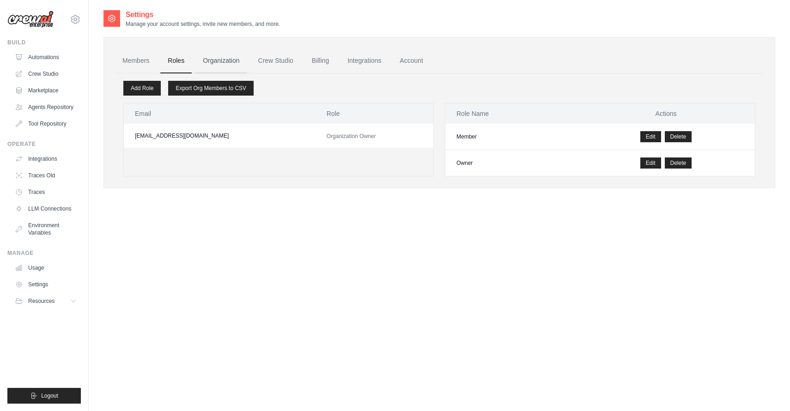 The width and height of the screenshot is (790, 411). I want to click on td: Owner, so click(511, 163).